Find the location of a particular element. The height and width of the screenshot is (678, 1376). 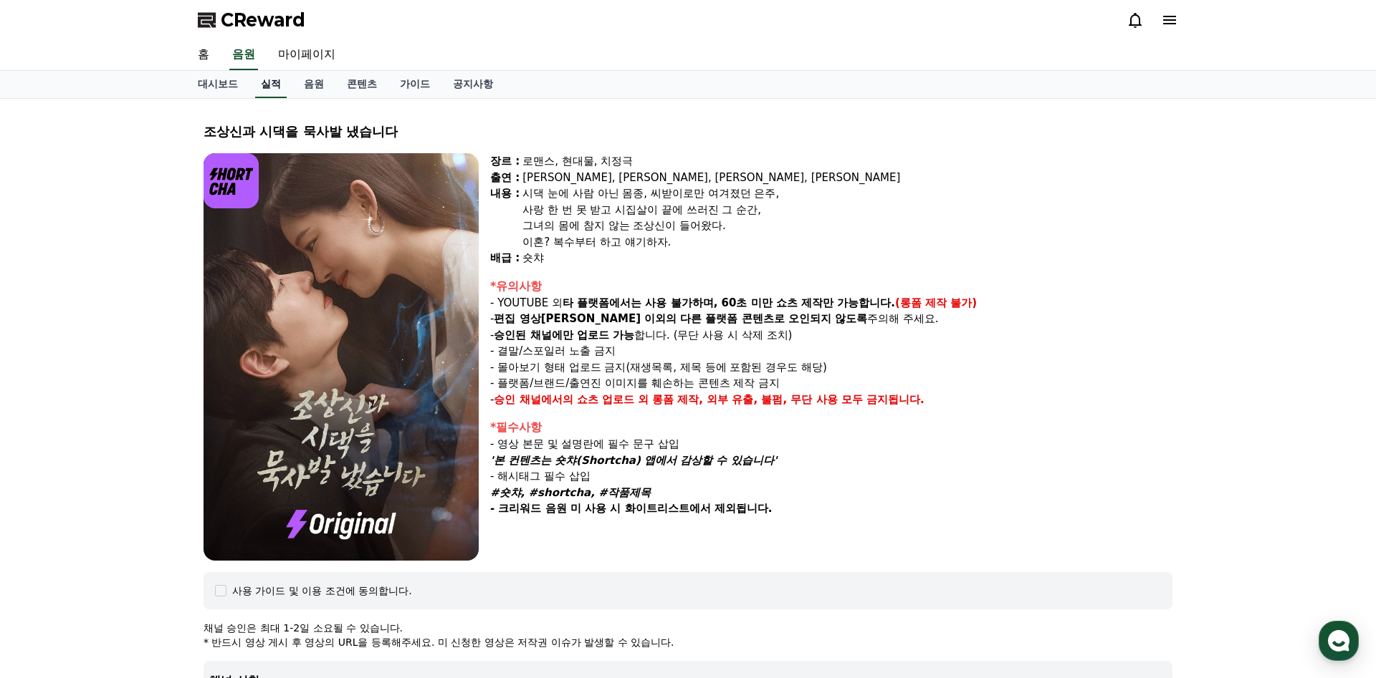

p: - YOUTUBE 외 is located at coordinates (831, 303).